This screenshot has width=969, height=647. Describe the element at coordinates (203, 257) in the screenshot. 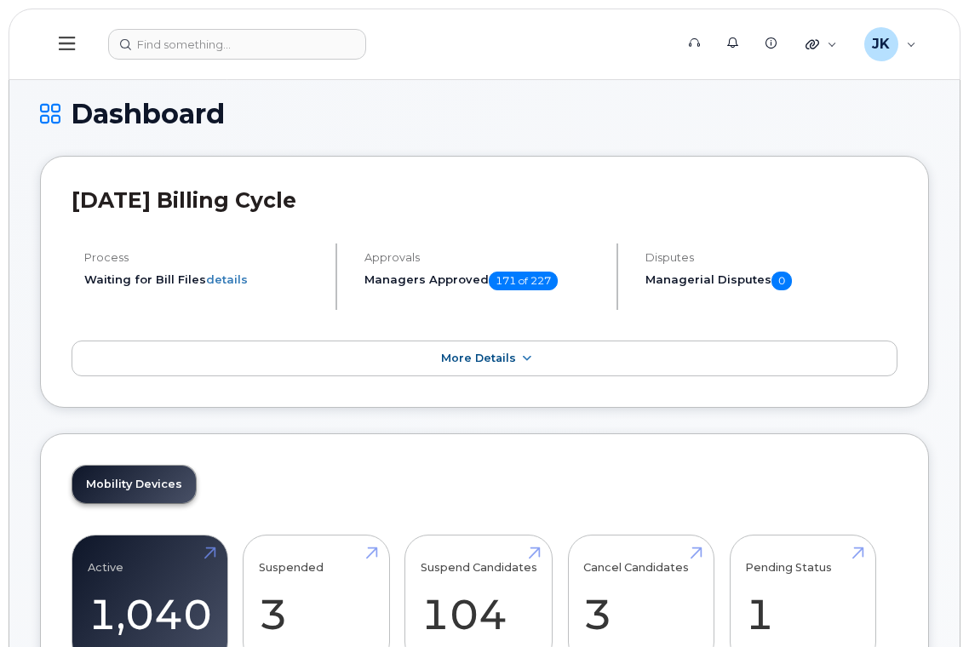

I see `h4: Process` at that location.